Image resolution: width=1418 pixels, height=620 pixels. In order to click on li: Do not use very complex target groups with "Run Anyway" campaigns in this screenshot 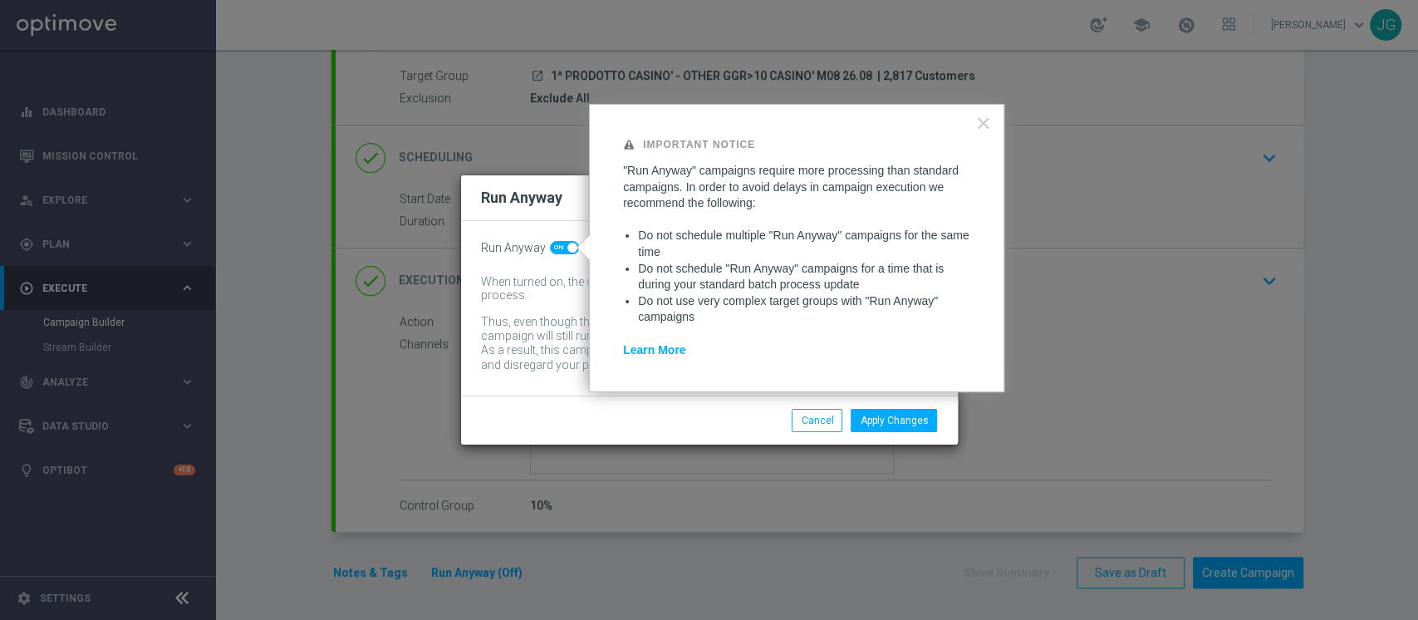, I will do `click(804, 309)`.